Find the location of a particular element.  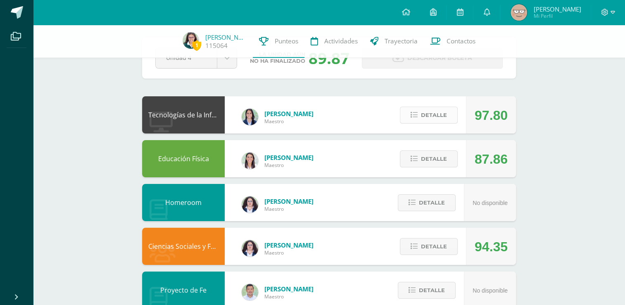

img: b08fa849ce700c2446fec7341b01b967.png is located at coordinates (519, 12).